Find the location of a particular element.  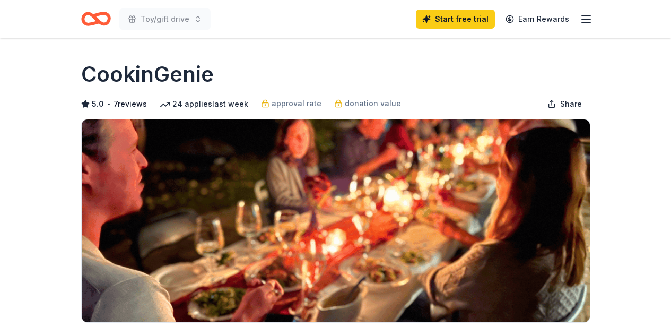

span: 5.0 is located at coordinates (98, 104).